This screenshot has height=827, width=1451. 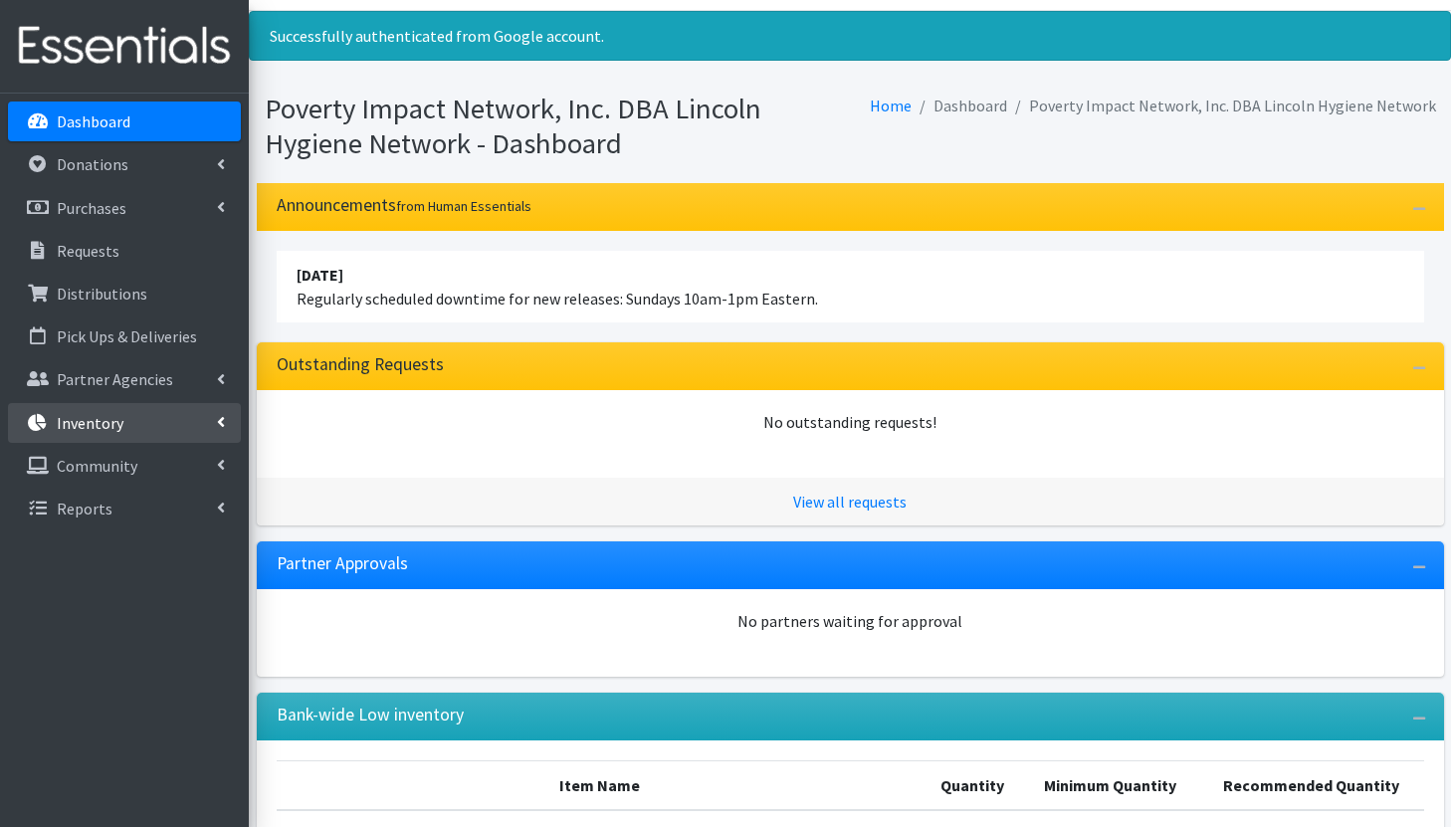 I want to click on p: Reports, so click(x=85, y=509).